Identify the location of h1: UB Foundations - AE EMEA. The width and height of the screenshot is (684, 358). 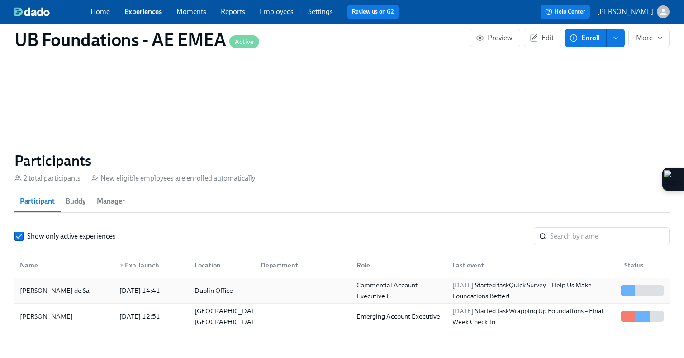
(137, 40).